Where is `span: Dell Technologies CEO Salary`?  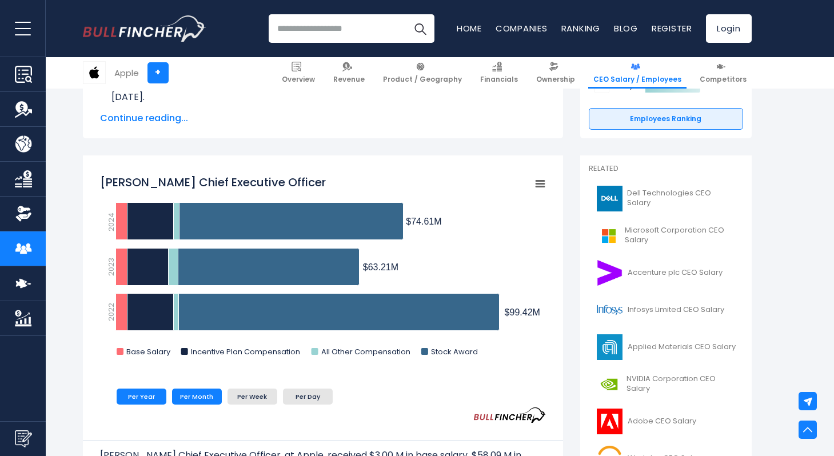
span: Dell Technologies CEO Salary is located at coordinates (681, 198).